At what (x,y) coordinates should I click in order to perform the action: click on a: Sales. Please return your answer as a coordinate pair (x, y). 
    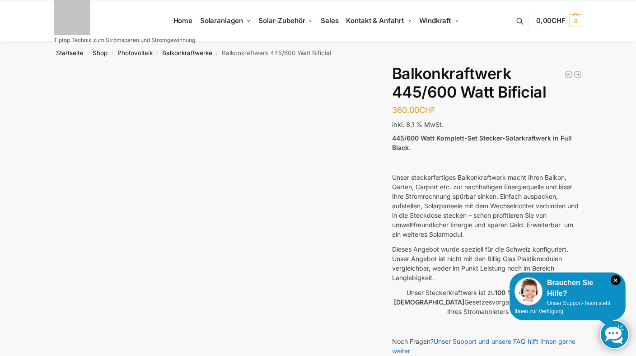
    Looking at the image, I should click on (330, 21).